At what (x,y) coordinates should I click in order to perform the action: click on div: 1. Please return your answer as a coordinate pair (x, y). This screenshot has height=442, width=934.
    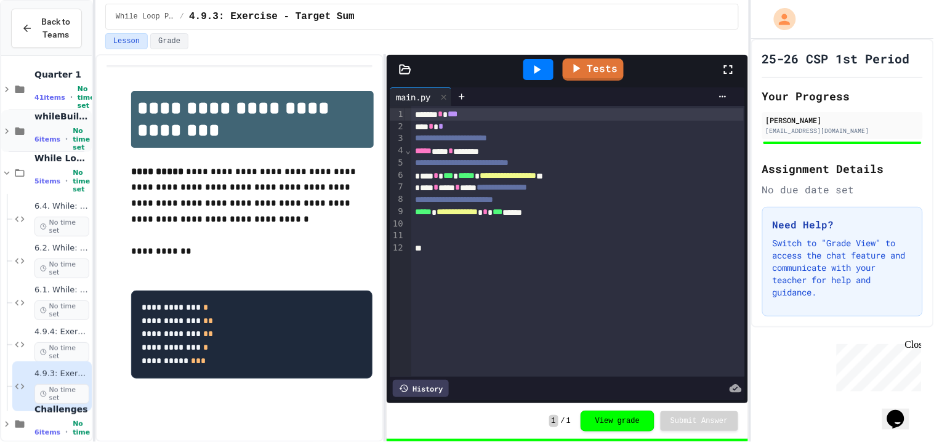
    Looking at the image, I should click on (397, 115).